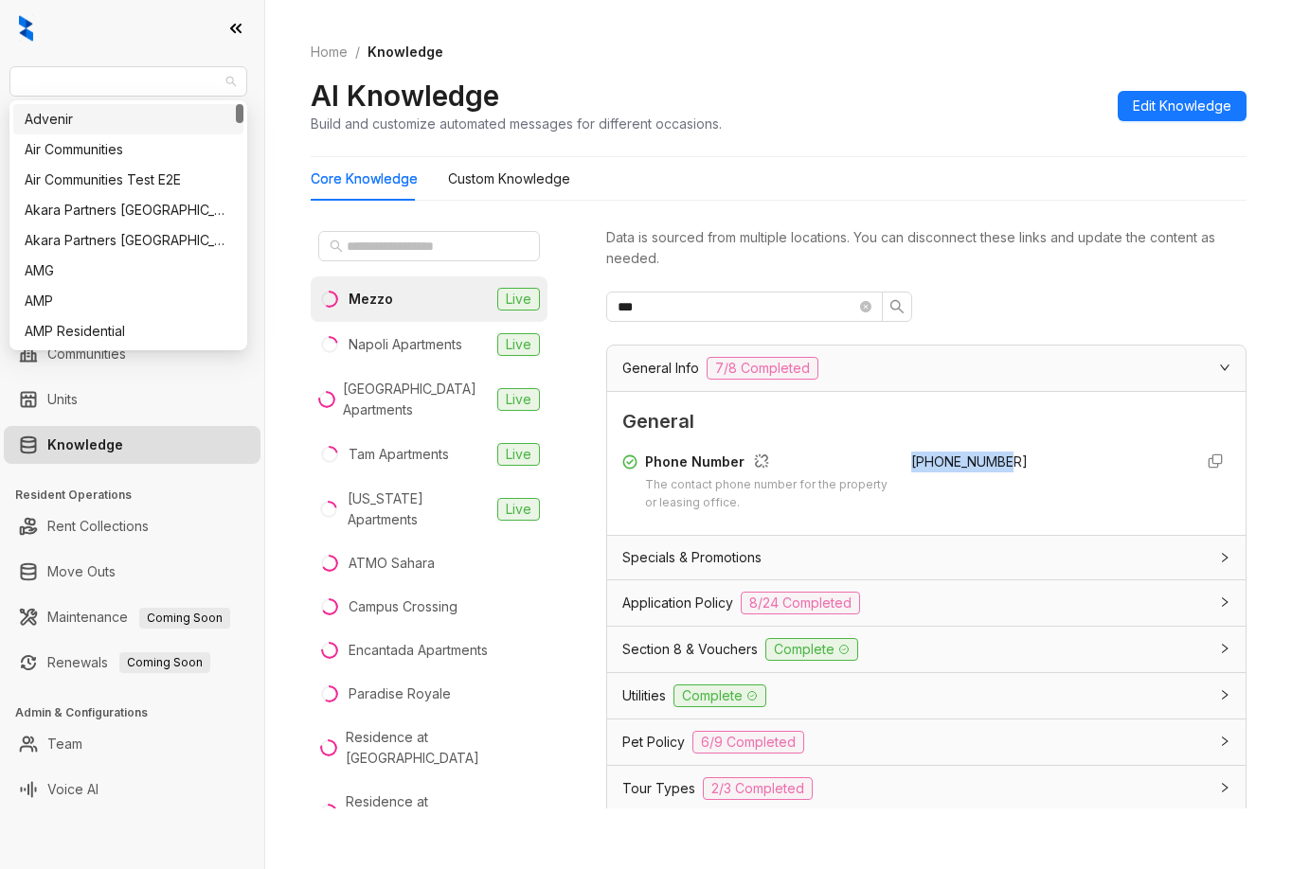 The width and height of the screenshot is (1292, 869). Describe the element at coordinates (405, 51) in the screenshot. I see `span: Knowledge` at that location.